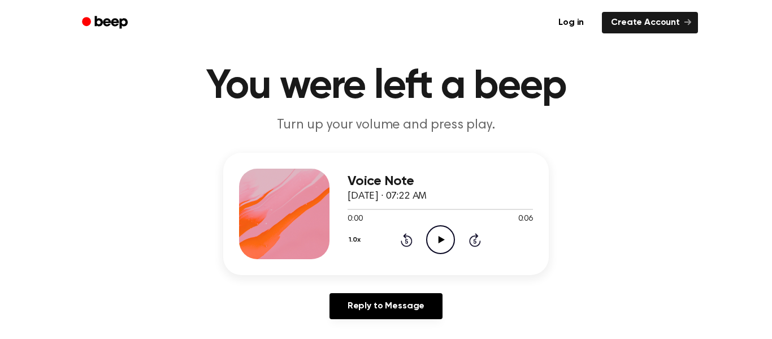  I want to click on a: Create Account, so click(650, 23).